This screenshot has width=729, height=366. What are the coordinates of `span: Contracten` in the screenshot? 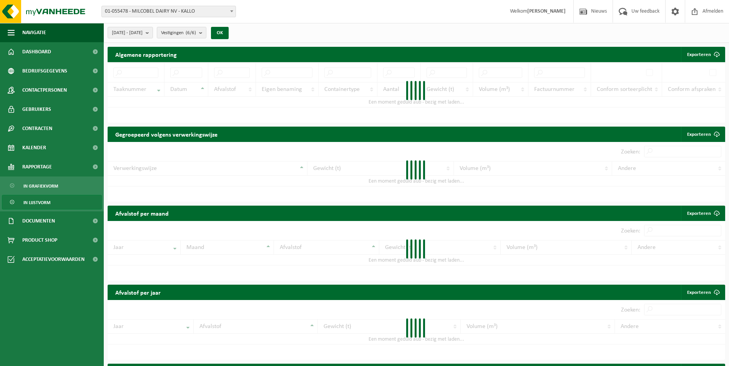 It's located at (37, 129).